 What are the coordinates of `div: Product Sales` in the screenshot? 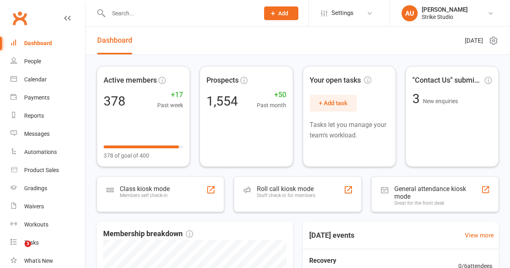 It's located at (41, 170).